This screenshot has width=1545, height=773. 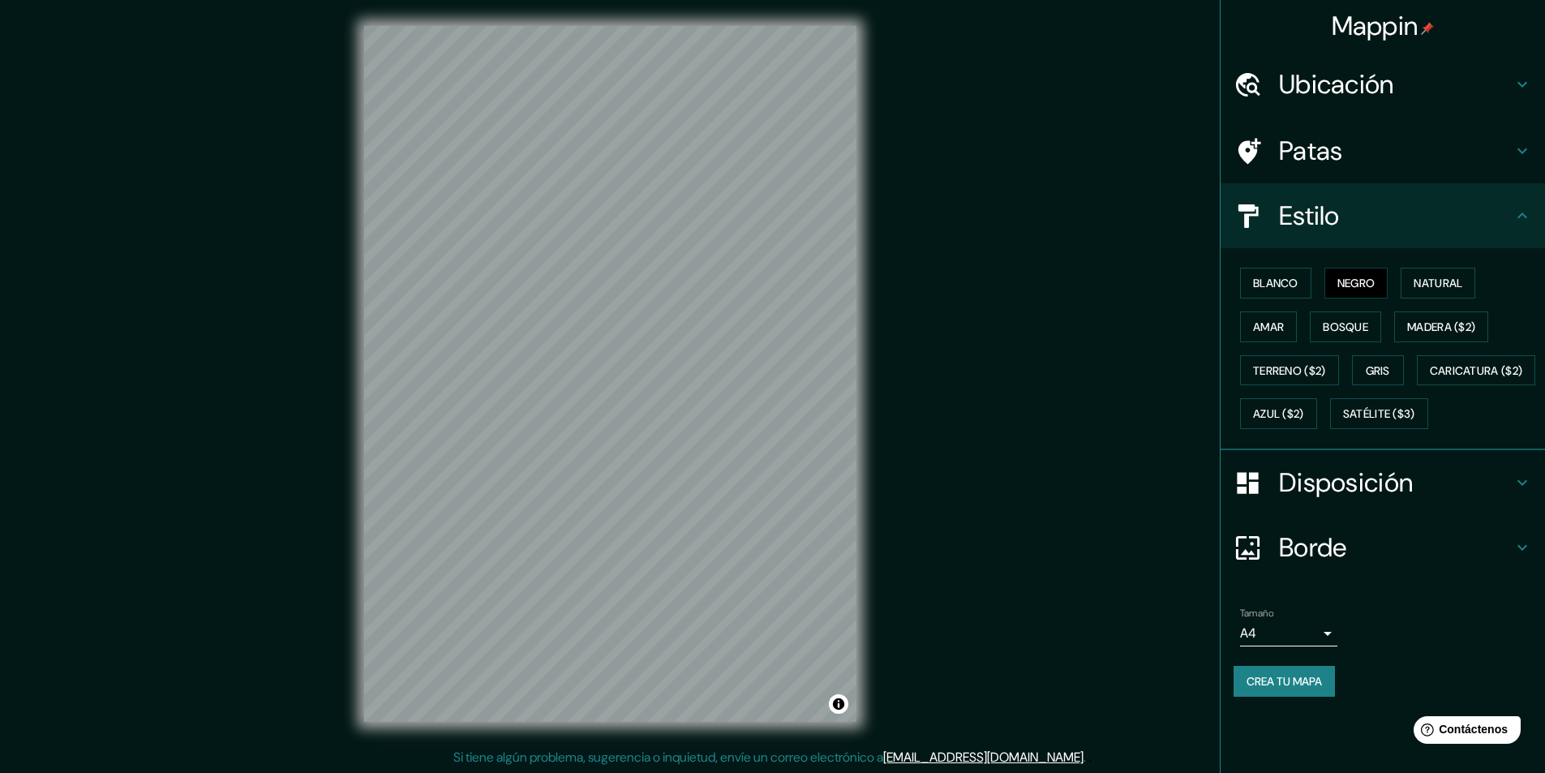 What do you see at coordinates (1441, 327) in the screenshot?
I see `button: Madera ($2)` at bounding box center [1441, 327].